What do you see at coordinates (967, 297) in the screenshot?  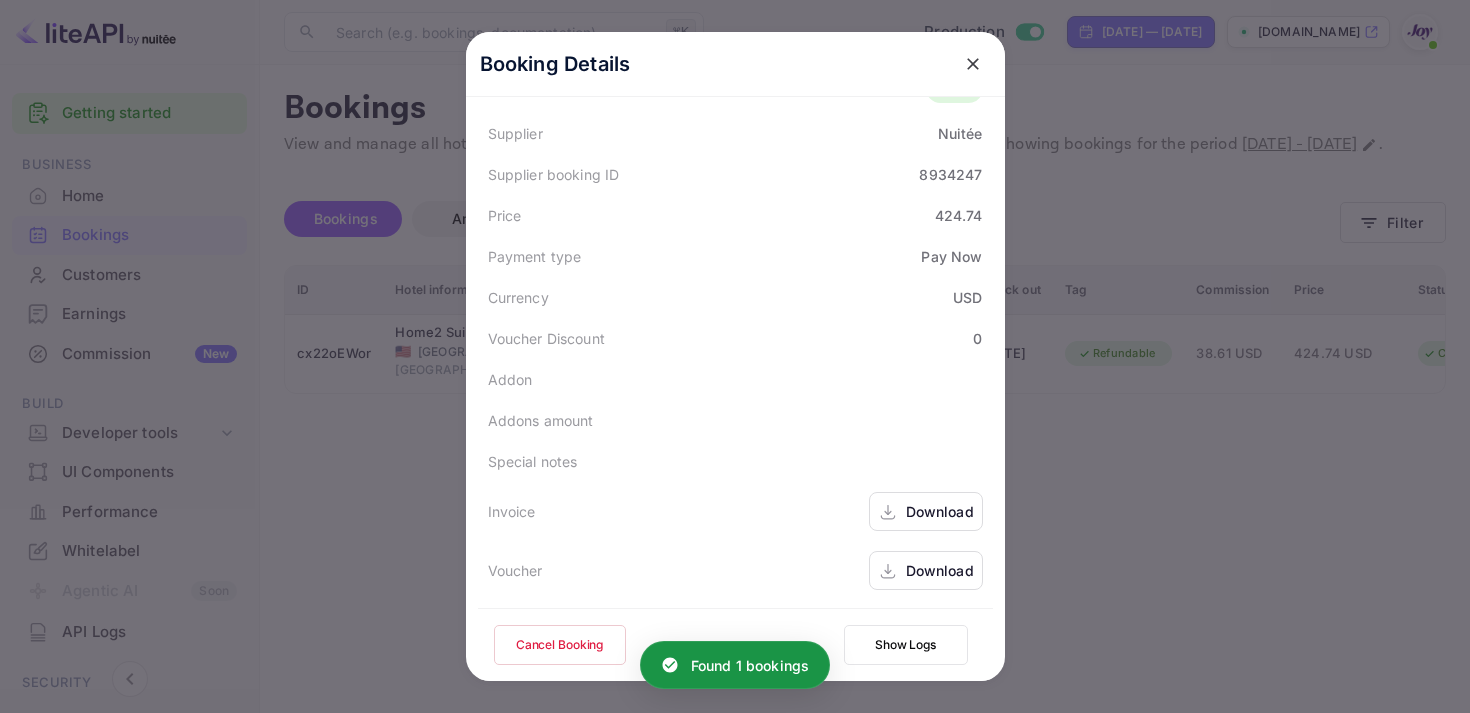 I see `div: USD` at bounding box center [967, 297].